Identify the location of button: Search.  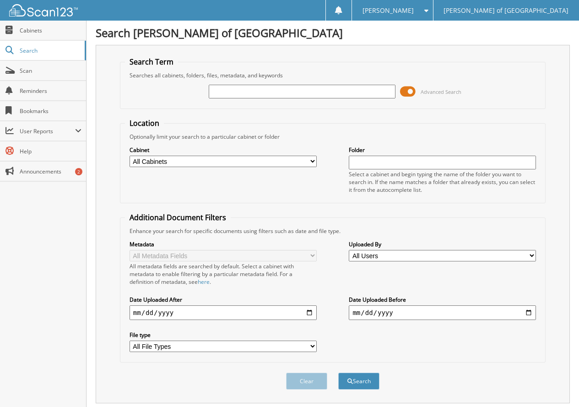
(359, 381).